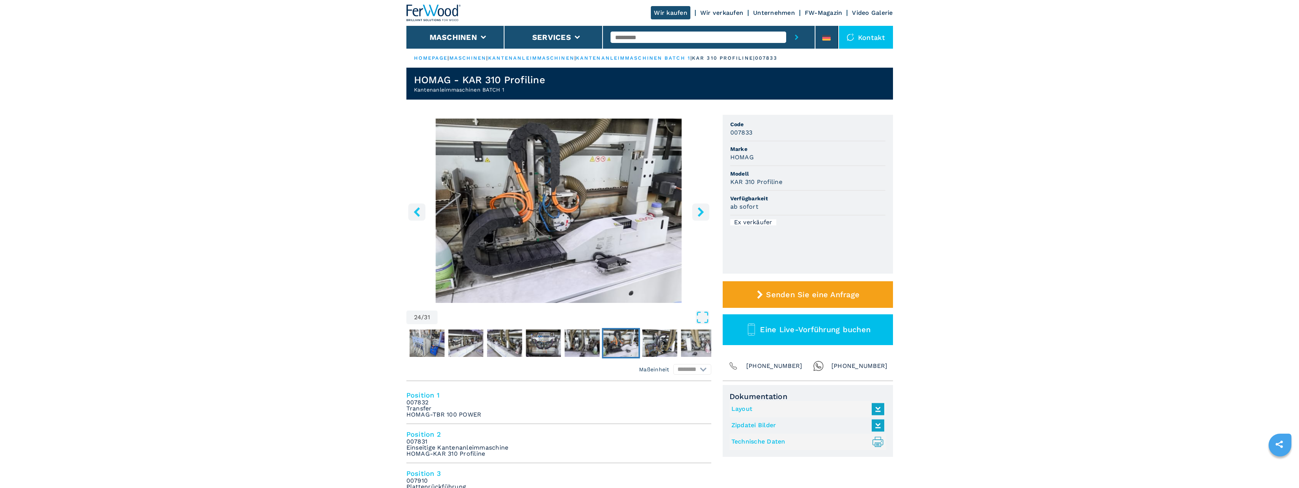 This screenshot has height=488, width=1299. What do you see at coordinates (808, 149) in the screenshot?
I see `span: Marke` at bounding box center [808, 149].